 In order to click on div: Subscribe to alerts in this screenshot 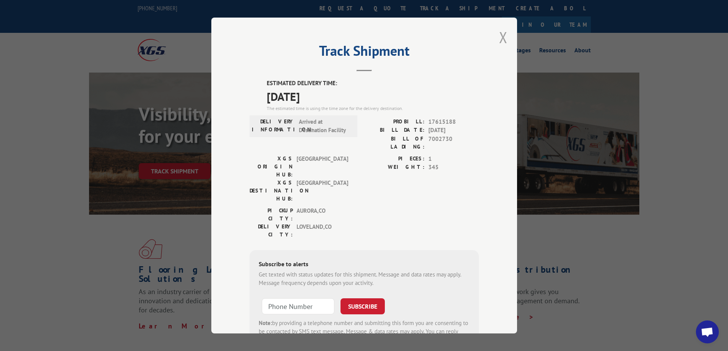, I will do `click(364, 265)`.